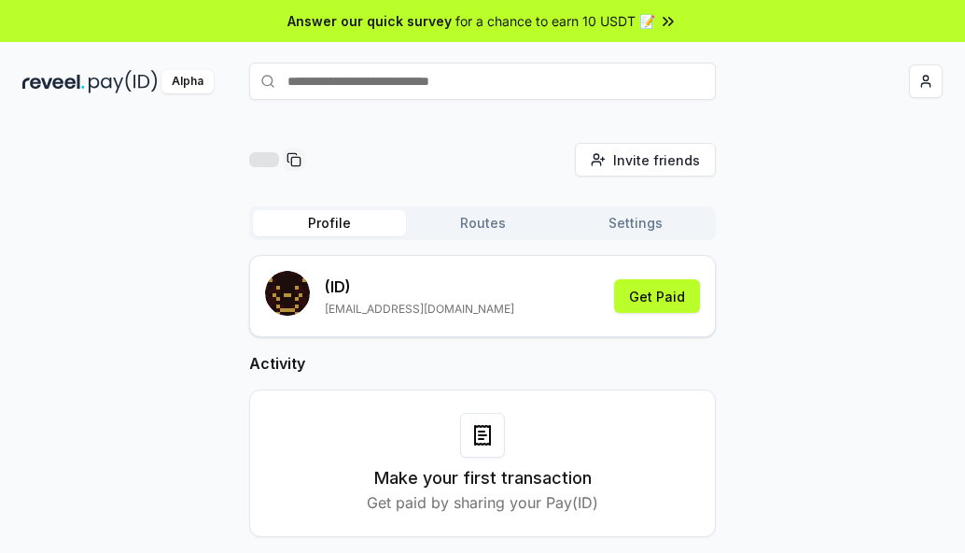 This screenshot has height=553, width=965. What do you see at coordinates (123, 81) in the screenshot?
I see `img: pay_id` at bounding box center [123, 81].